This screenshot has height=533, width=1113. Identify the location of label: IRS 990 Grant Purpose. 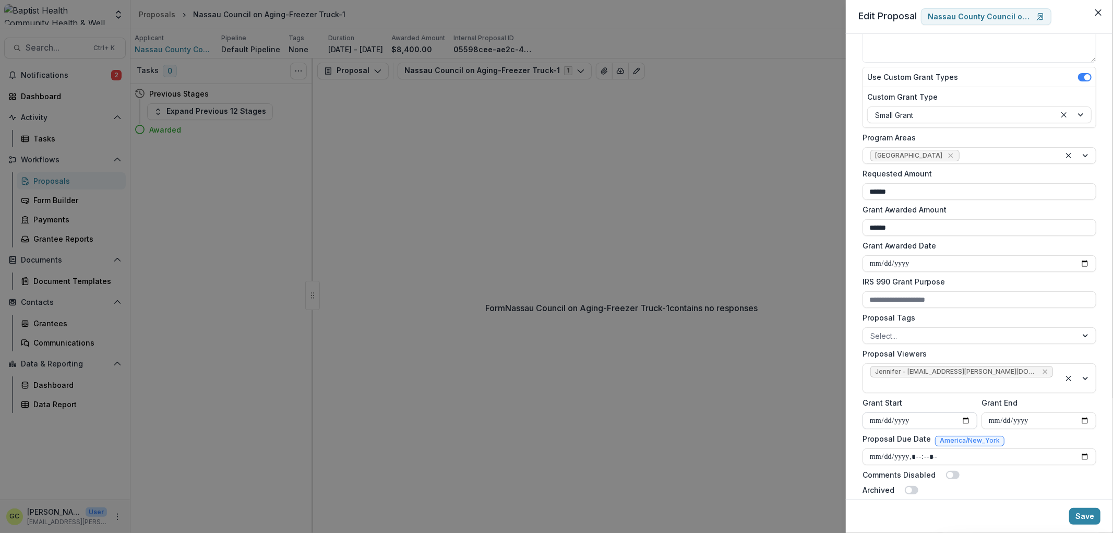
(977, 281).